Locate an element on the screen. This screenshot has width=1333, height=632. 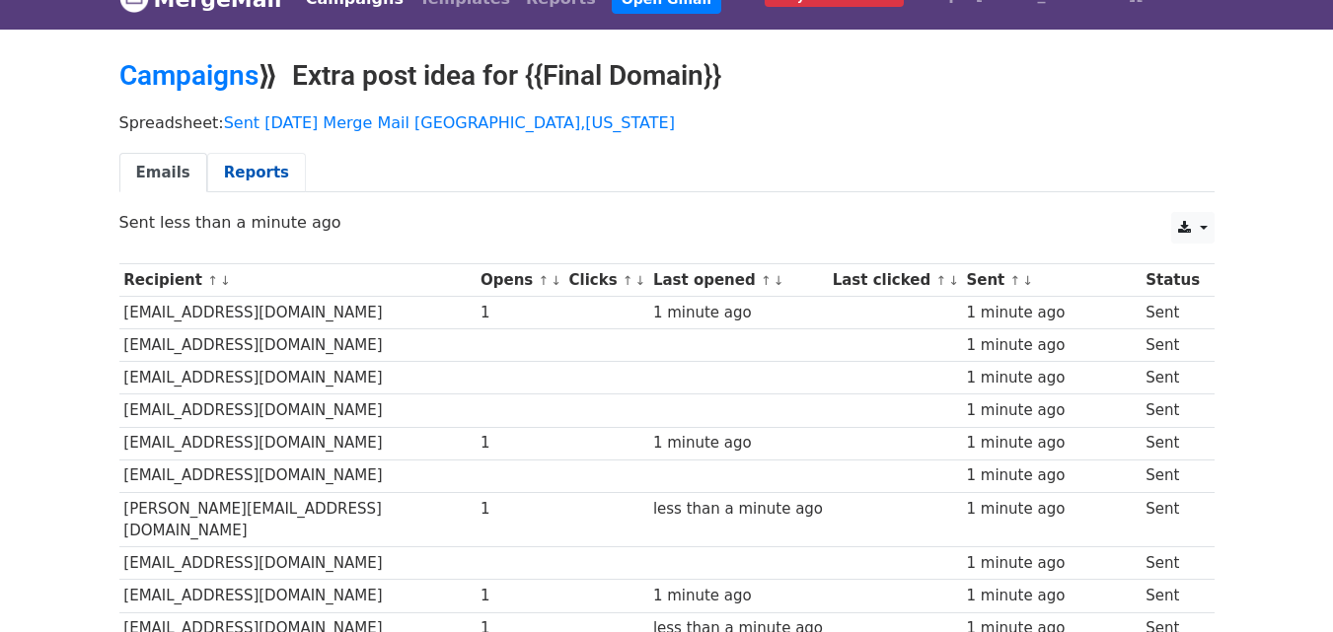
p: Spreadsheet: is located at coordinates (667, 122).